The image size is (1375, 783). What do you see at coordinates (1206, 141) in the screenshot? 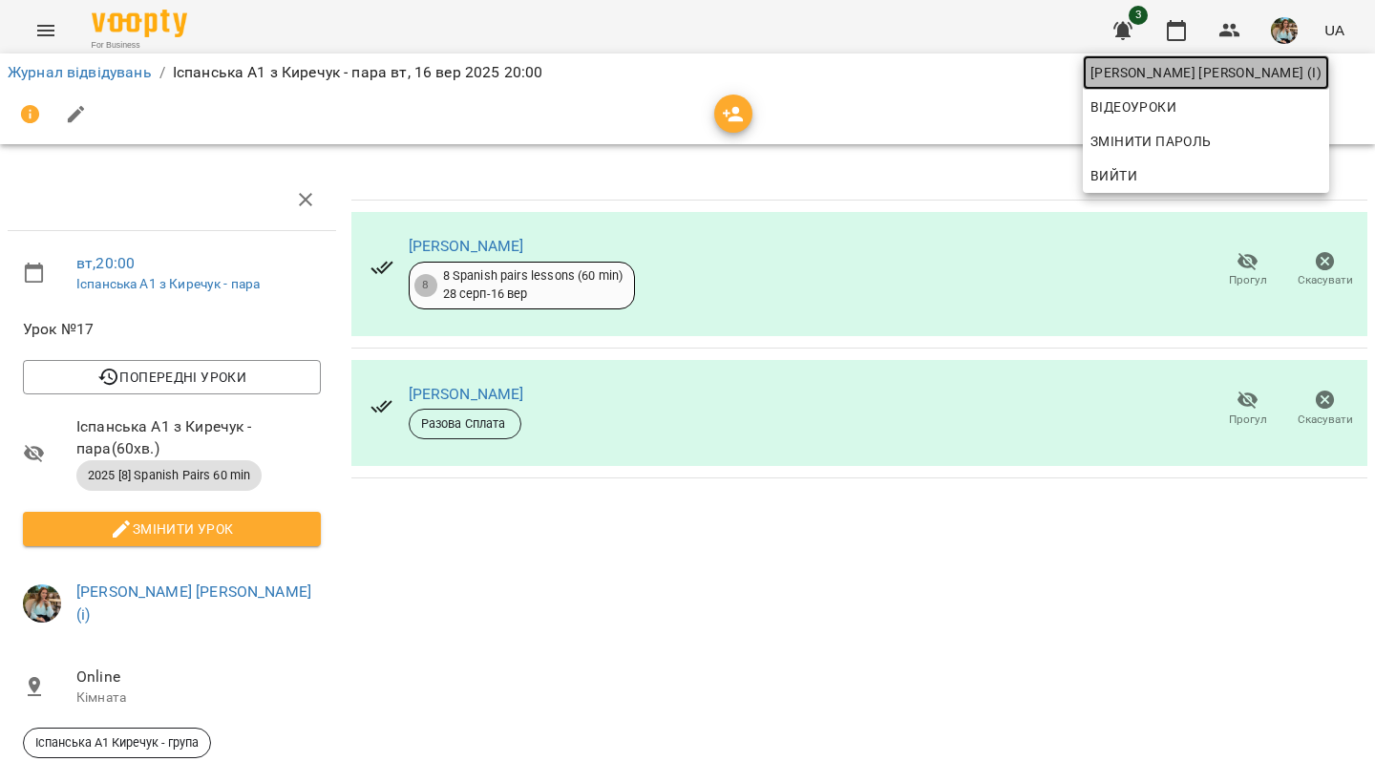
I see `span: Змінити пароль` at bounding box center [1206, 141].